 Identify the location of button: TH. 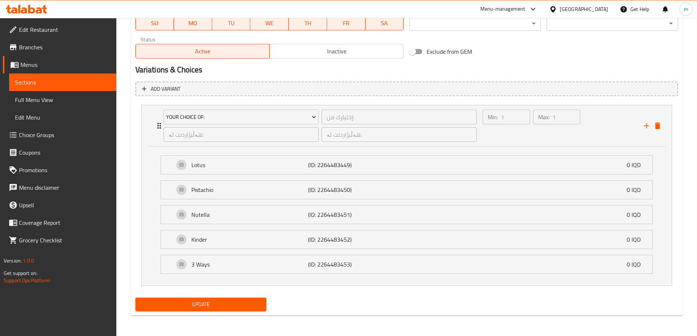
(308, 23).